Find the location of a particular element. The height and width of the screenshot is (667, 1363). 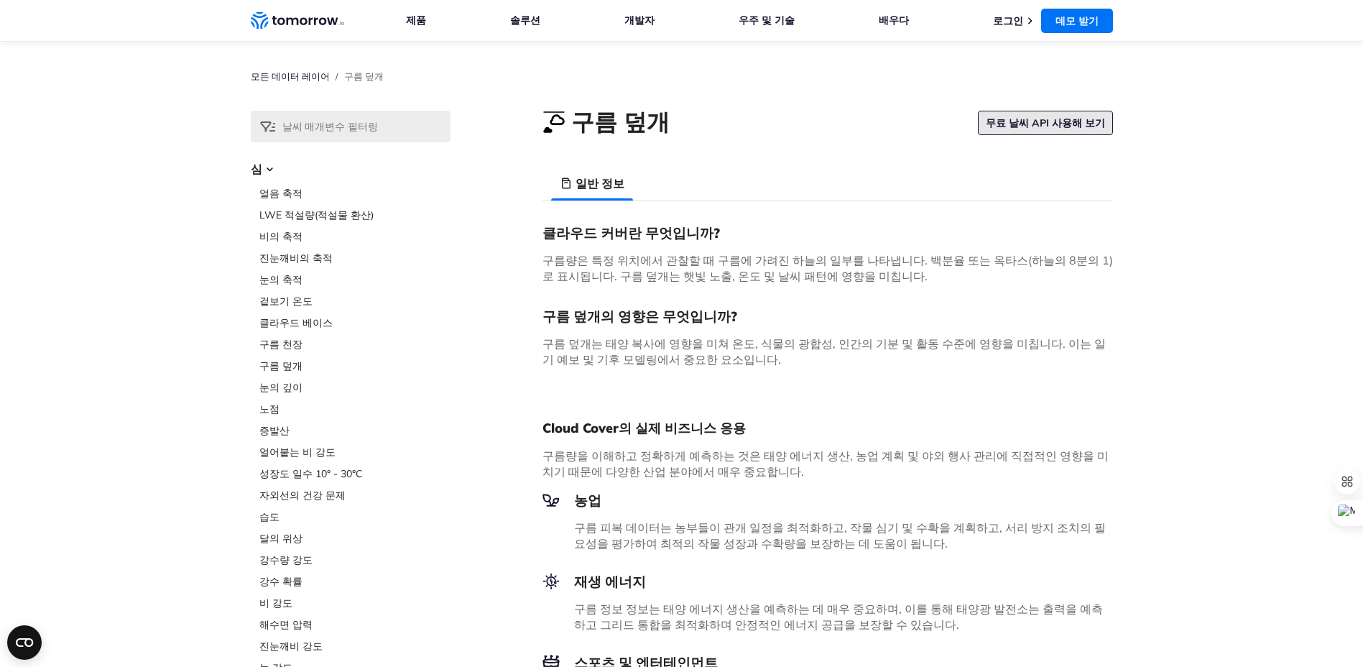

a: 개발자 is located at coordinates (640, 20).